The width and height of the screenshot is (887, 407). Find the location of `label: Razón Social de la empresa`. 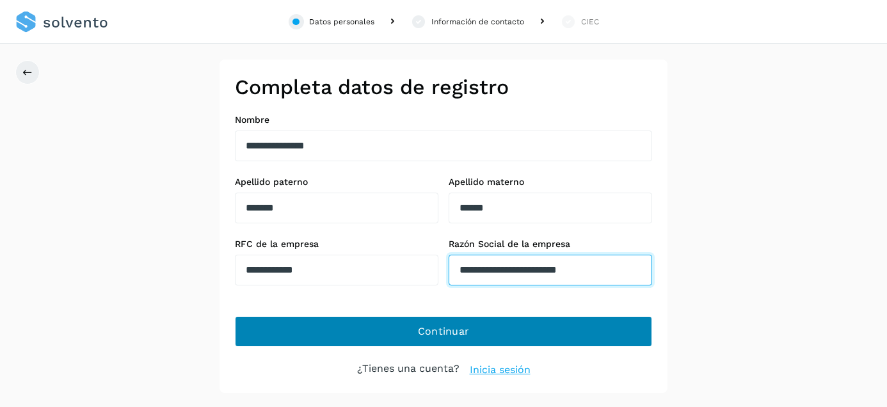

label: Razón Social de la empresa is located at coordinates (550, 244).